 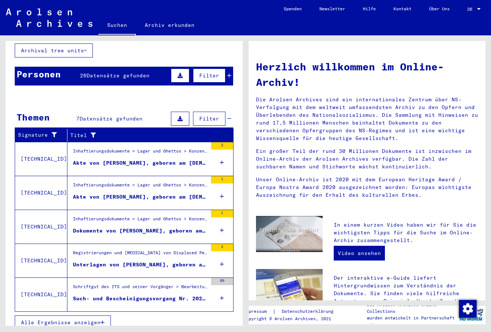 What do you see at coordinates (367, 74) in the screenshot?
I see `h1: Herzlich willkommen im Online-Archiv!` at bounding box center [367, 74].